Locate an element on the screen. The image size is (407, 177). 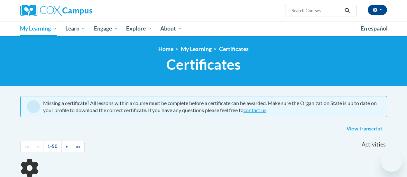
a: View transcript is located at coordinates (364, 129).